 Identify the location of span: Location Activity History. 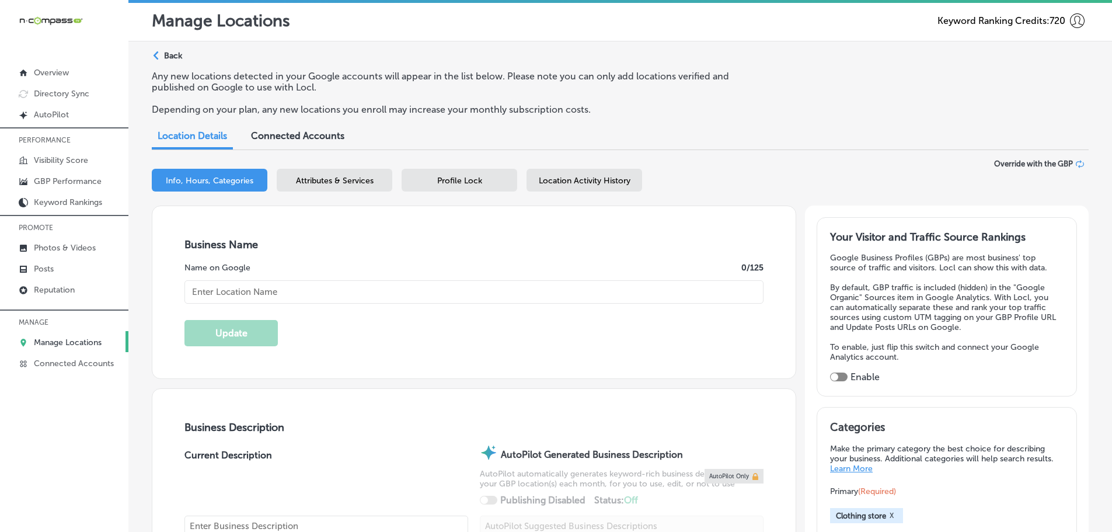
(584, 180).